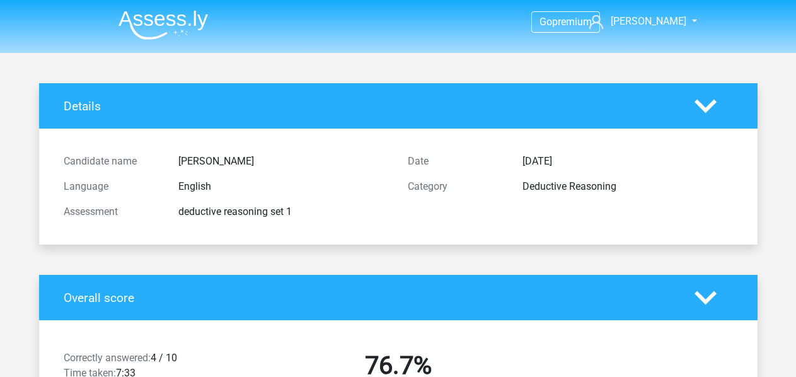 The height and width of the screenshot is (377, 796). Describe the element at coordinates (566, 21) in the screenshot. I see `a: Gopremium` at that location.